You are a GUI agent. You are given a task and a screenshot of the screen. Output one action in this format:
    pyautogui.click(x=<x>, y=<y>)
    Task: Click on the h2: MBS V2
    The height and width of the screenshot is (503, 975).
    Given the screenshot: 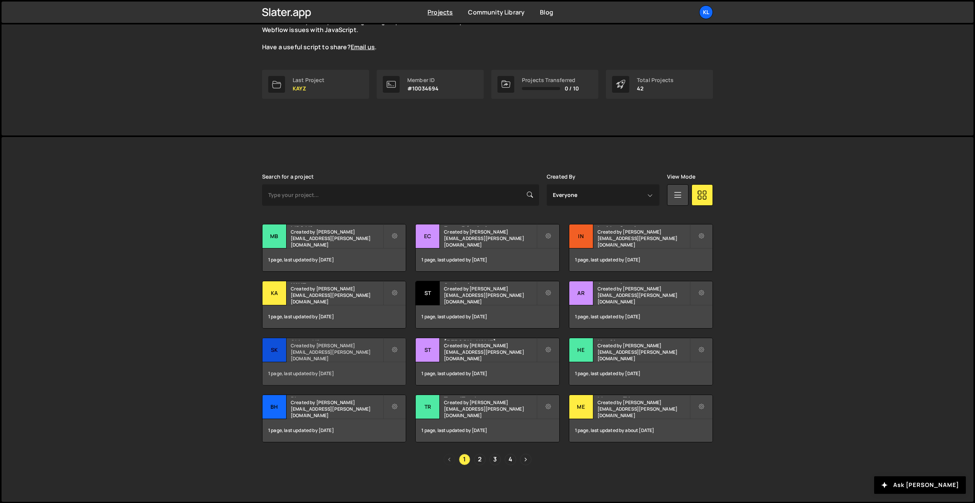 What is the action you would take?
    pyautogui.click(x=336, y=226)
    